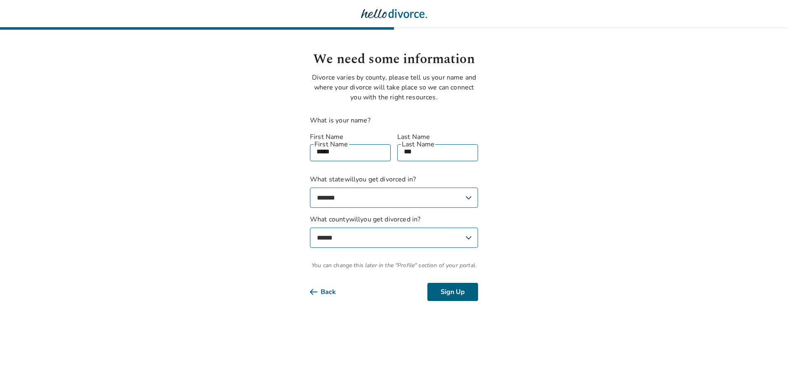 Image resolution: width=788 pixels, height=381 pixels. Describe the element at coordinates (768, 361) in the screenshot. I see `div: Chat Widget` at that location.